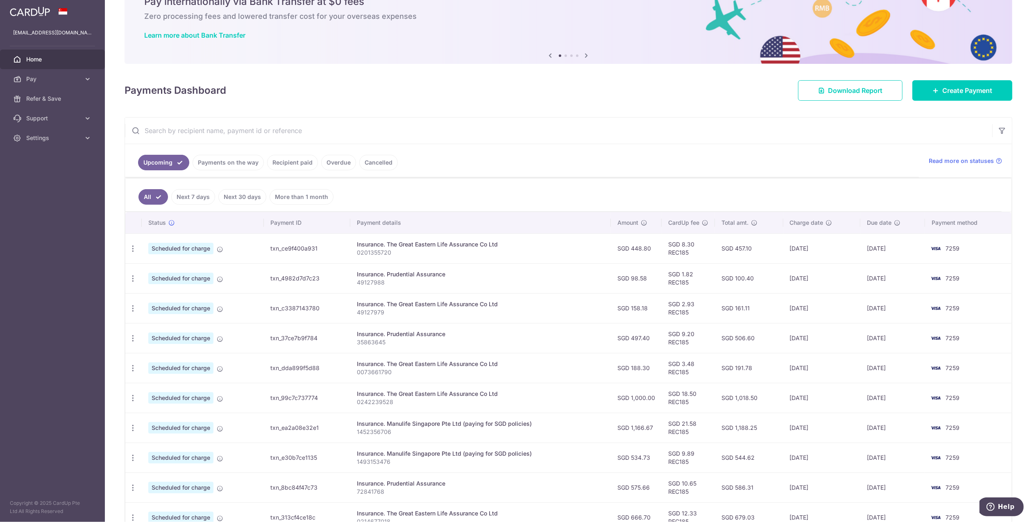 The image size is (1032, 522). I want to click on span: Home, so click(53, 59).